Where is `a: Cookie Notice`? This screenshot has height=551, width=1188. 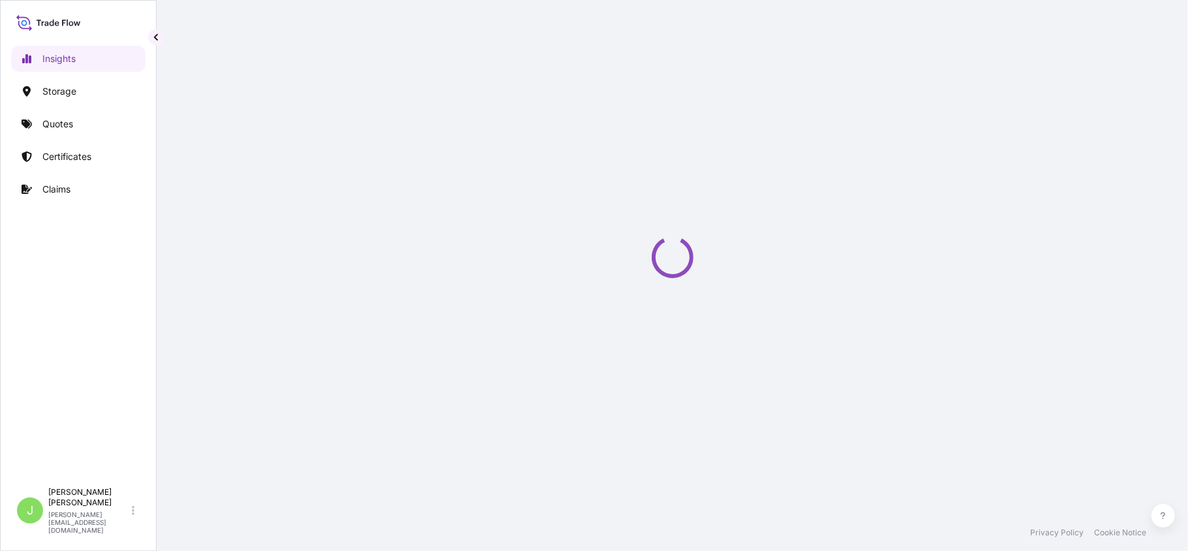
a: Cookie Notice is located at coordinates (1120, 532).